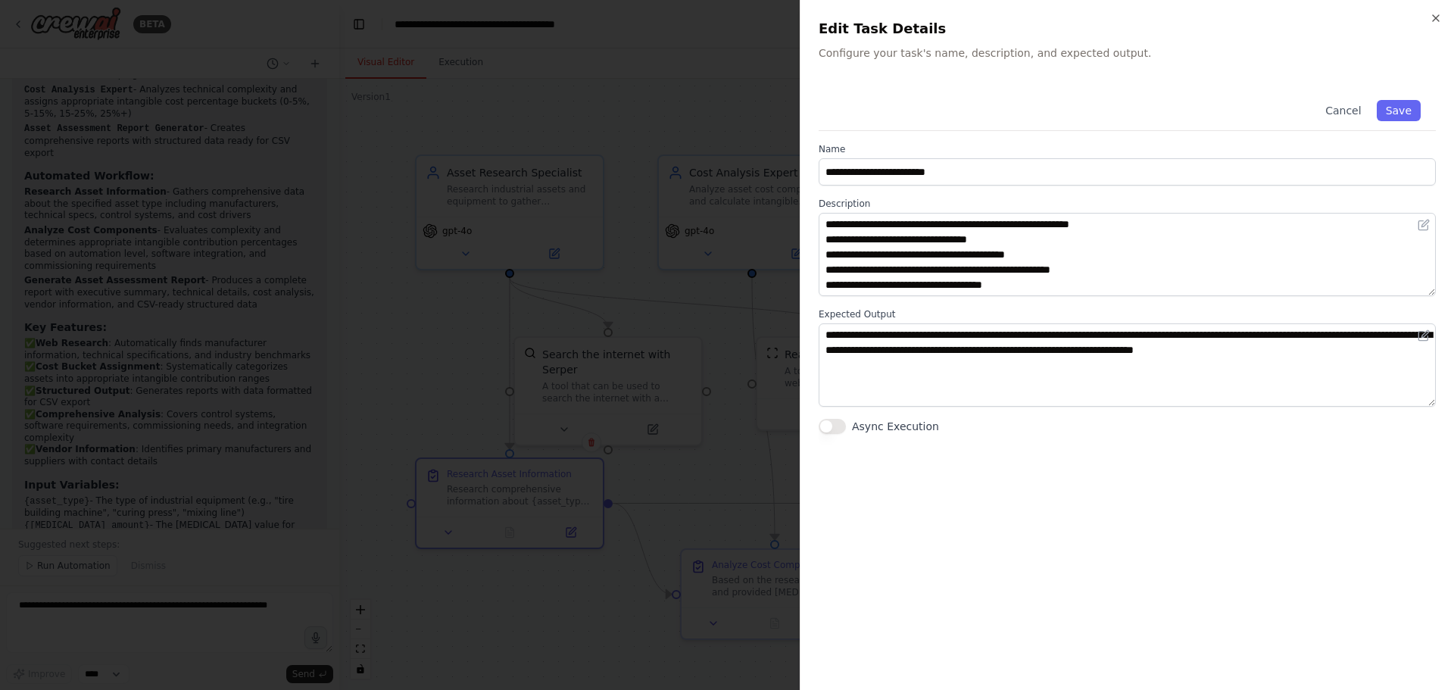  What do you see at coordinates (1127, 29) in the screenshot?
I see `h2: Edit Task Details` at bounding box center [1127, 29].